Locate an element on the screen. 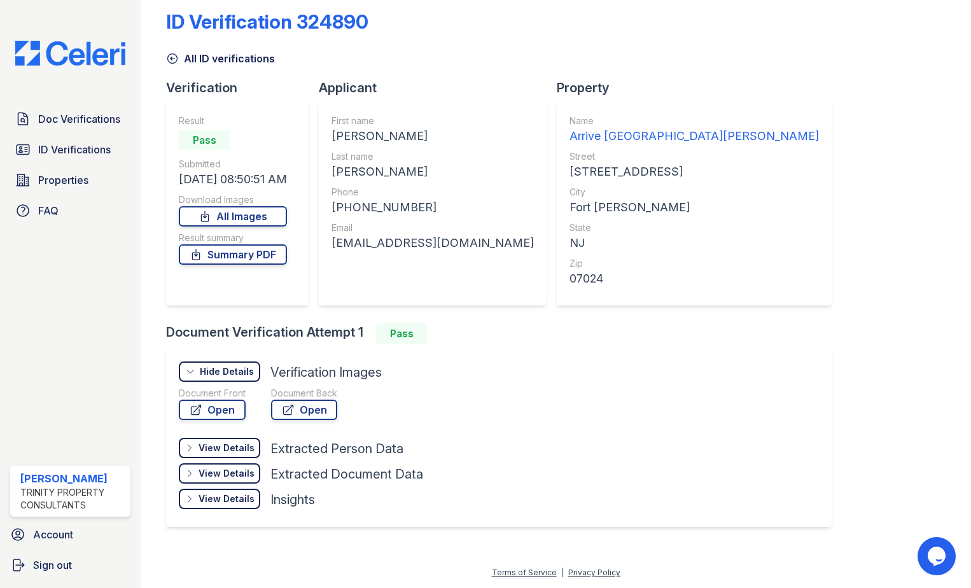 The width and height of the screenshot is (971, 588). div: Submitted is located at coordinates (233, 164).